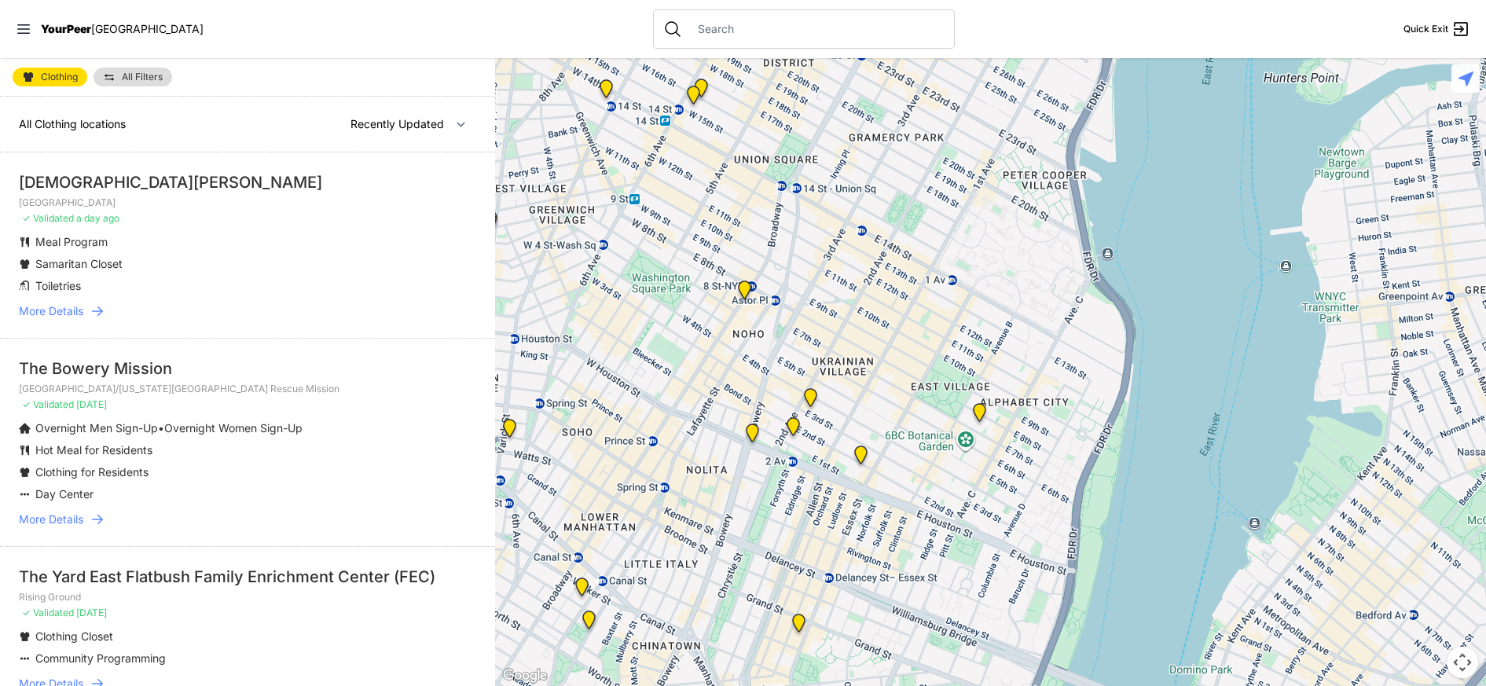 This screenshot has height=686, width=1486. Describe the element at coordinates (94, 450) in the screenshot. I see `span: Hot Meal for Residents` at that location.